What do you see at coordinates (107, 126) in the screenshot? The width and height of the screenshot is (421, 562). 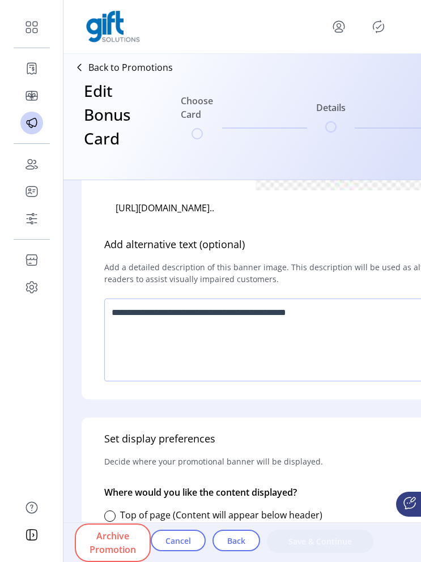 I see `h3: Edit Bonus Card` at bounding box center [107, 126].